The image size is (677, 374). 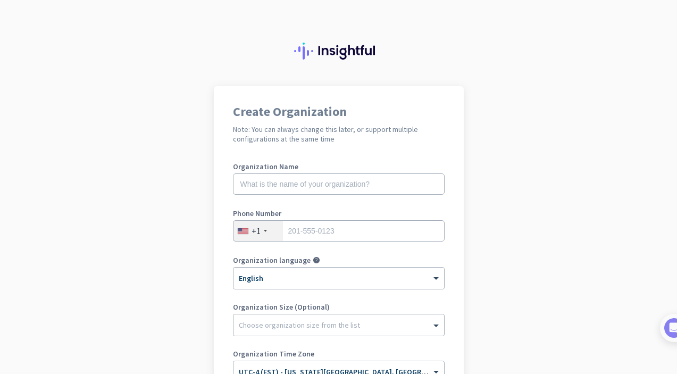 What do you see at coordinates (339, 354) in the screenshot?
I see `label: Organization Time Zone` at bounding box center [339, 354].